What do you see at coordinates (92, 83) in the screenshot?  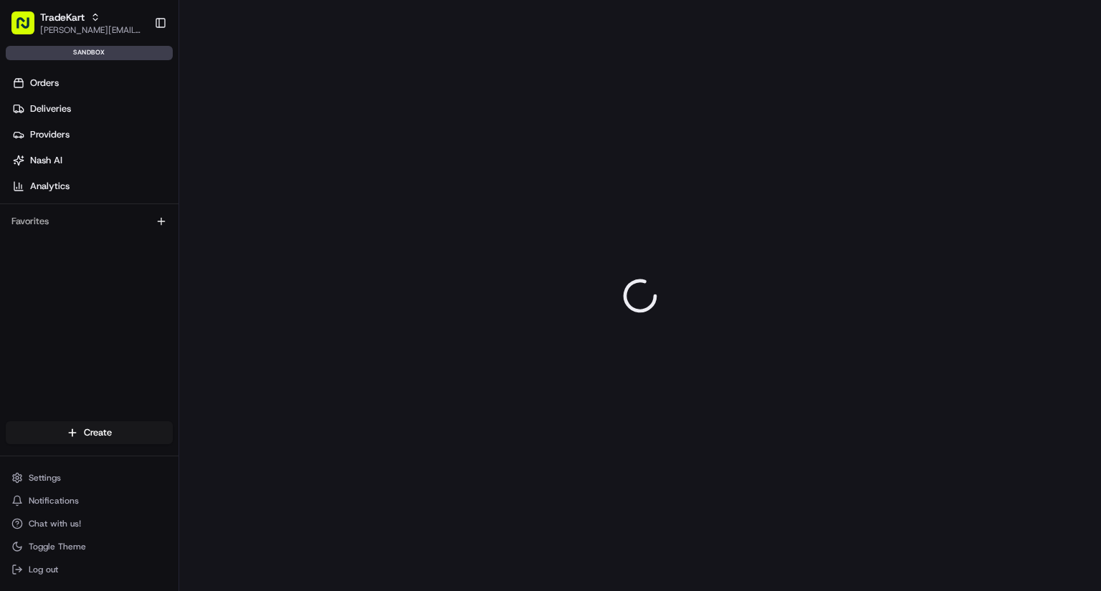 I see `a: Orders` at bounding box center [92, 83].